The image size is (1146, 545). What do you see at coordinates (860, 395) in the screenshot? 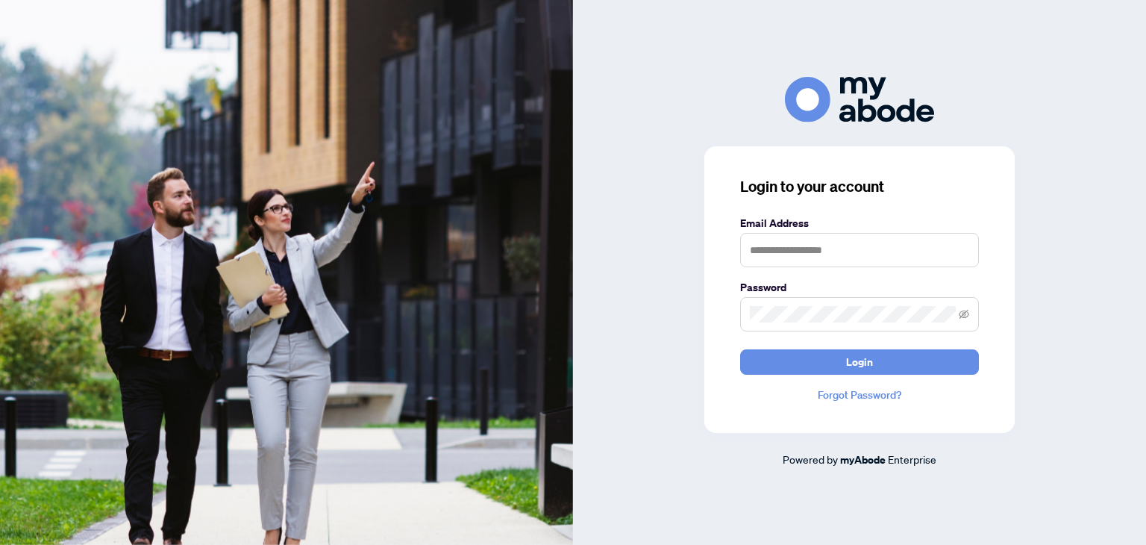
I see `a: Forgot Password?` at bounding box center [860, 395].